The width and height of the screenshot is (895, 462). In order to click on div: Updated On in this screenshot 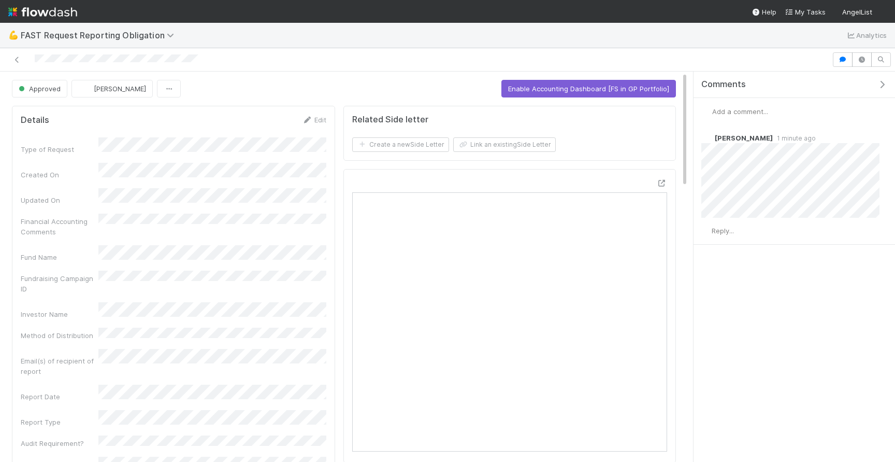, I will do `click(60, 200)`.